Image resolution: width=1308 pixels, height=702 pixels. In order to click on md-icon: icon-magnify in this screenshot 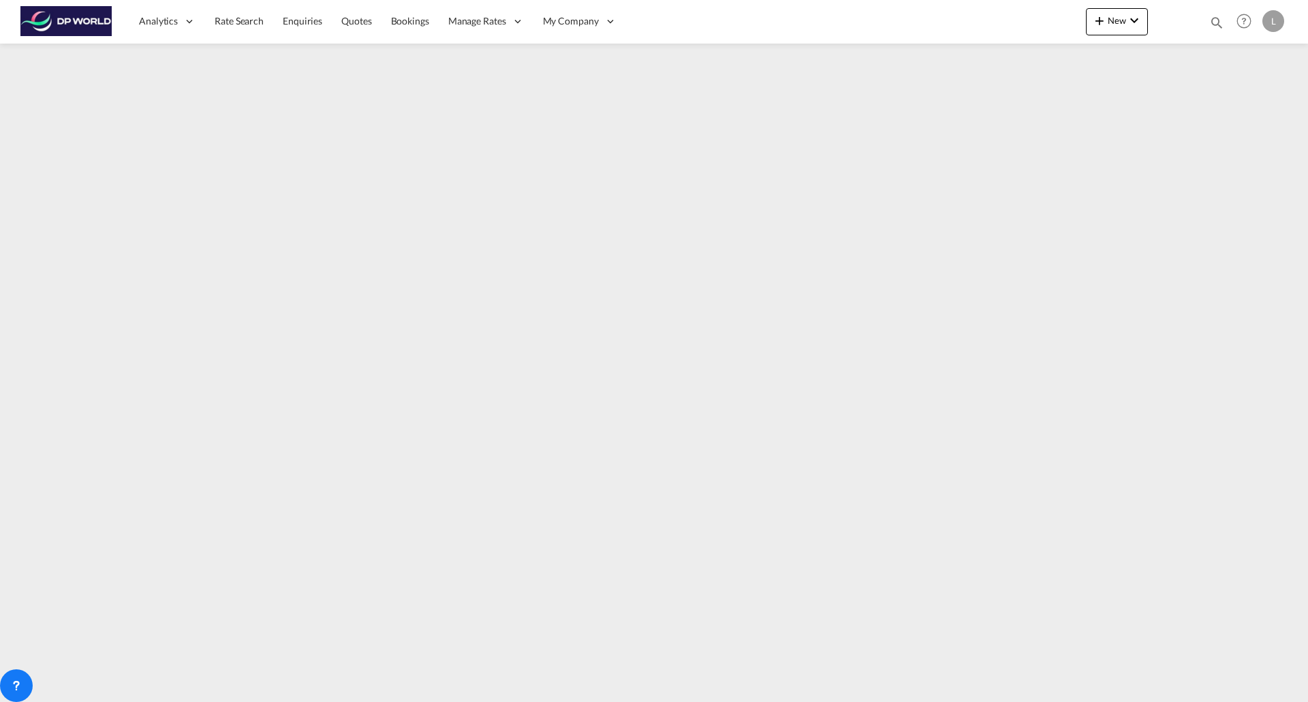, I will do `click(1216, 22)`.